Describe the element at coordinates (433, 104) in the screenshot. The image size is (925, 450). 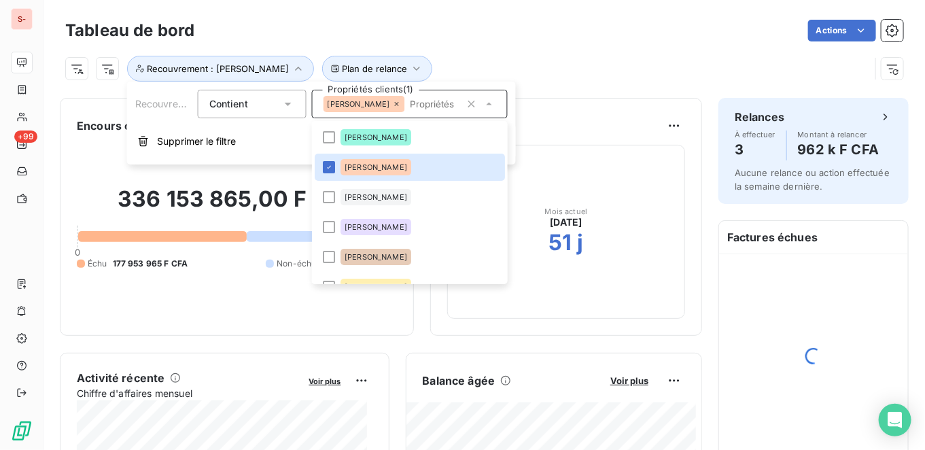
I see `input: Propriétés clients` at that location.